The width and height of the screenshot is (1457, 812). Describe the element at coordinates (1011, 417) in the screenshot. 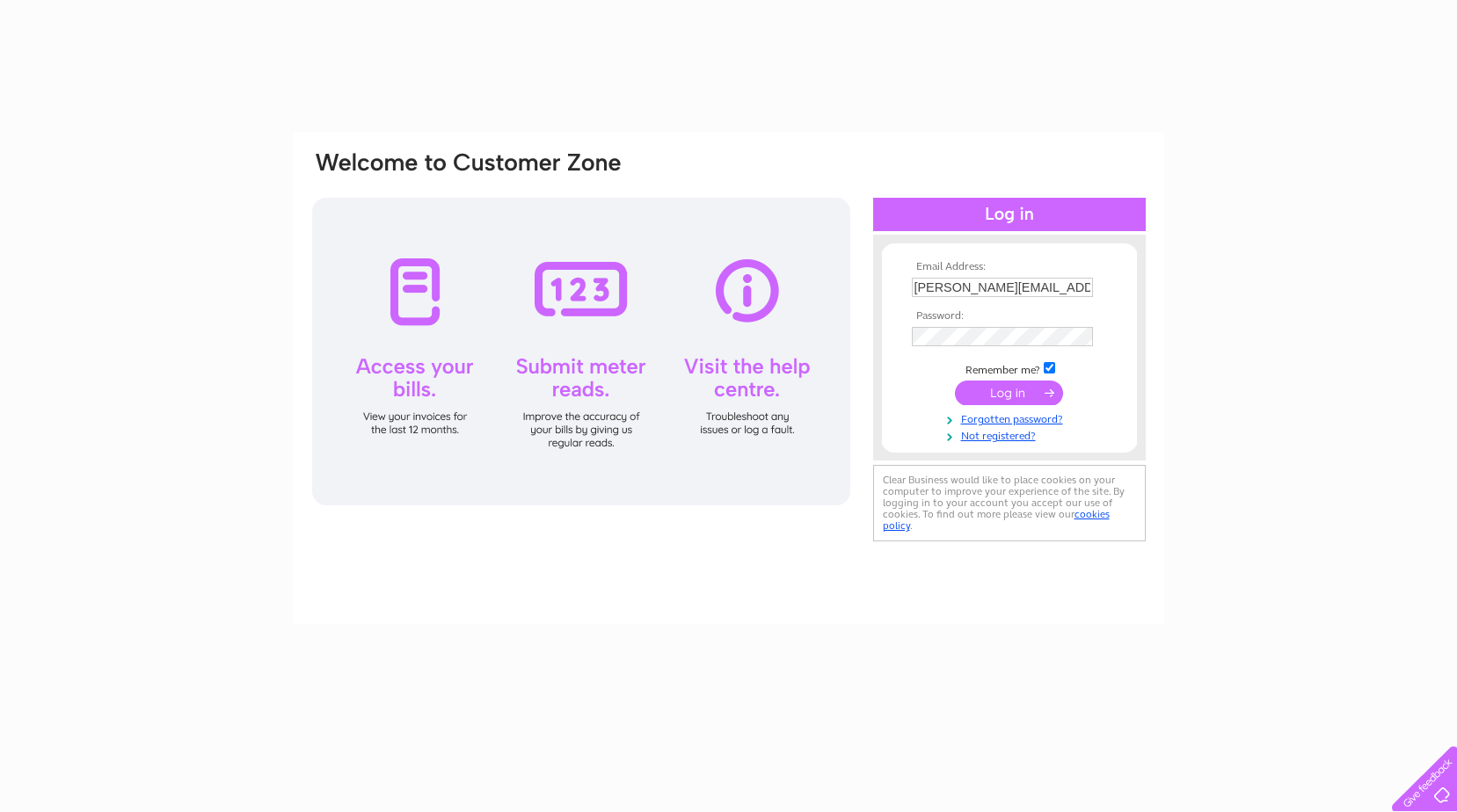

I see `a: Forgotten password?` at that location.